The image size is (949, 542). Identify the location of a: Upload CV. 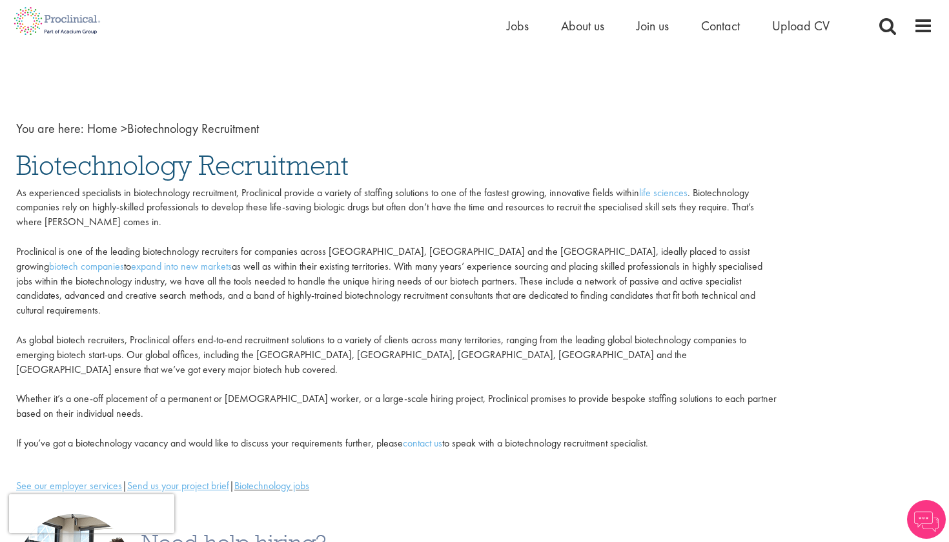
(801, 26).